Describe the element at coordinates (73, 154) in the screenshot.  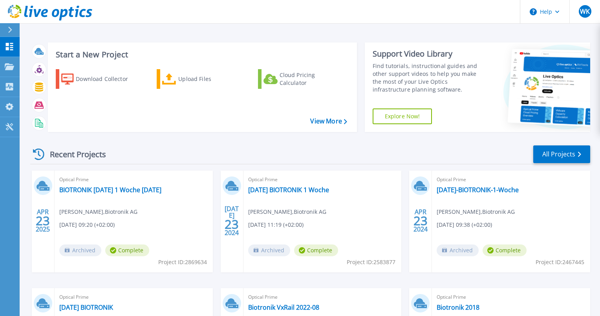
I see `div: Recent Projects` at that location.